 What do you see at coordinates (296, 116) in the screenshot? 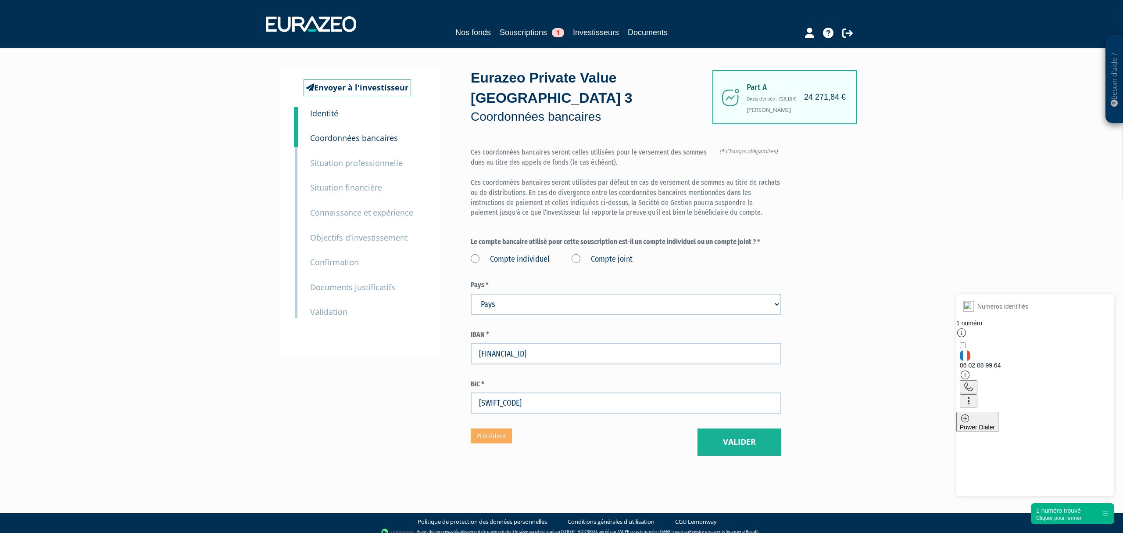
I see `a: 1` at bounding box center [296, 116].